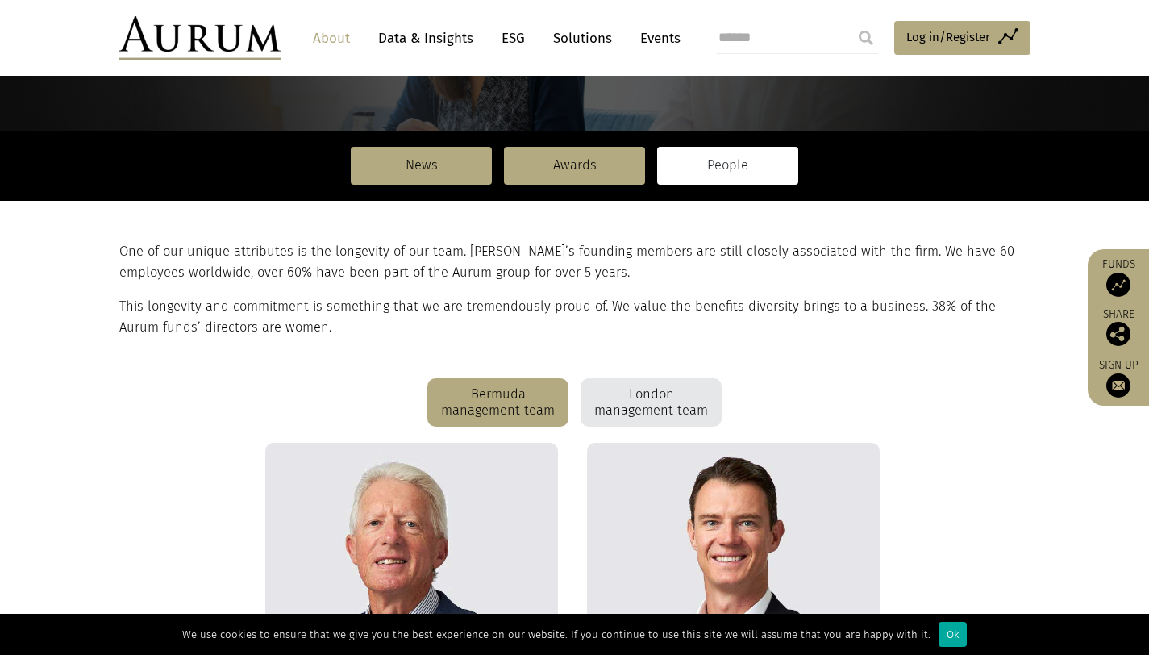  I want to click on div: Share, so click(1119, 327).